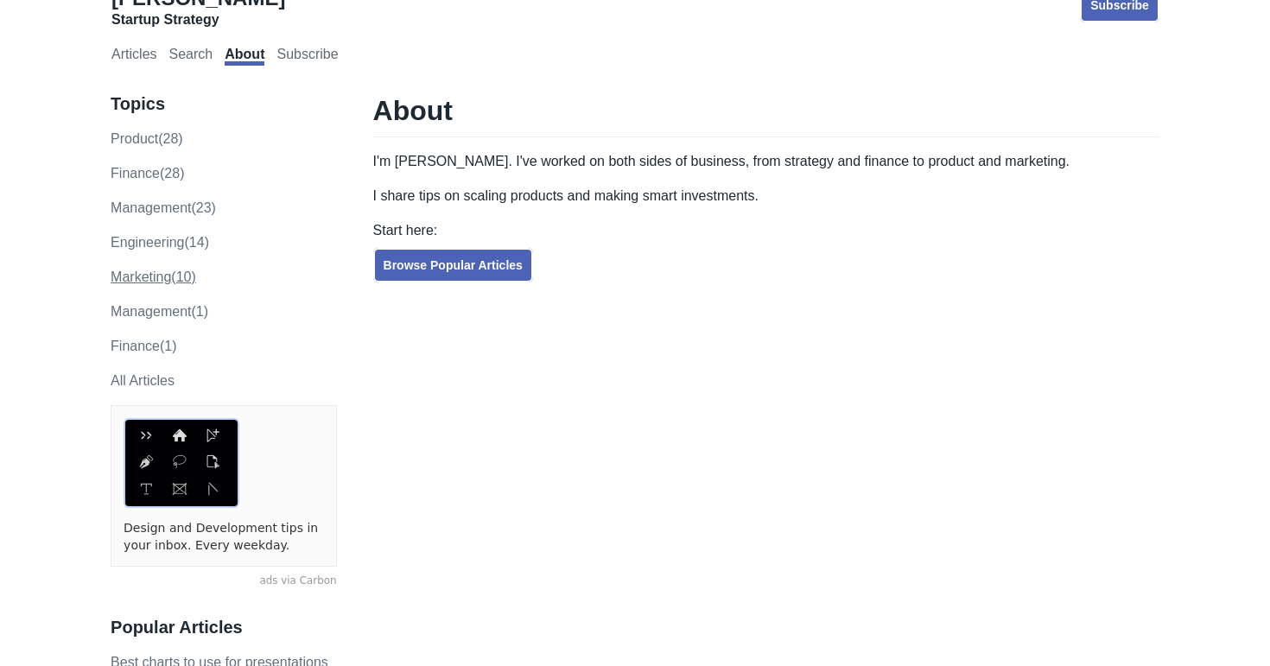 The image size is (1270, 666). Describe the element at coordinates (147, 173) in the screenshot. I see `a: finance(28)` at that location.